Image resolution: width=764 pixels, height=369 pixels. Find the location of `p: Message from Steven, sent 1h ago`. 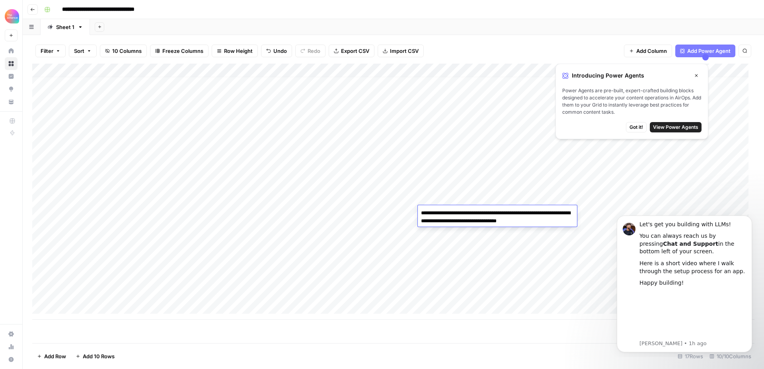

p: Message from Steven, sent 1h ago is located at coordinates (88, 135).